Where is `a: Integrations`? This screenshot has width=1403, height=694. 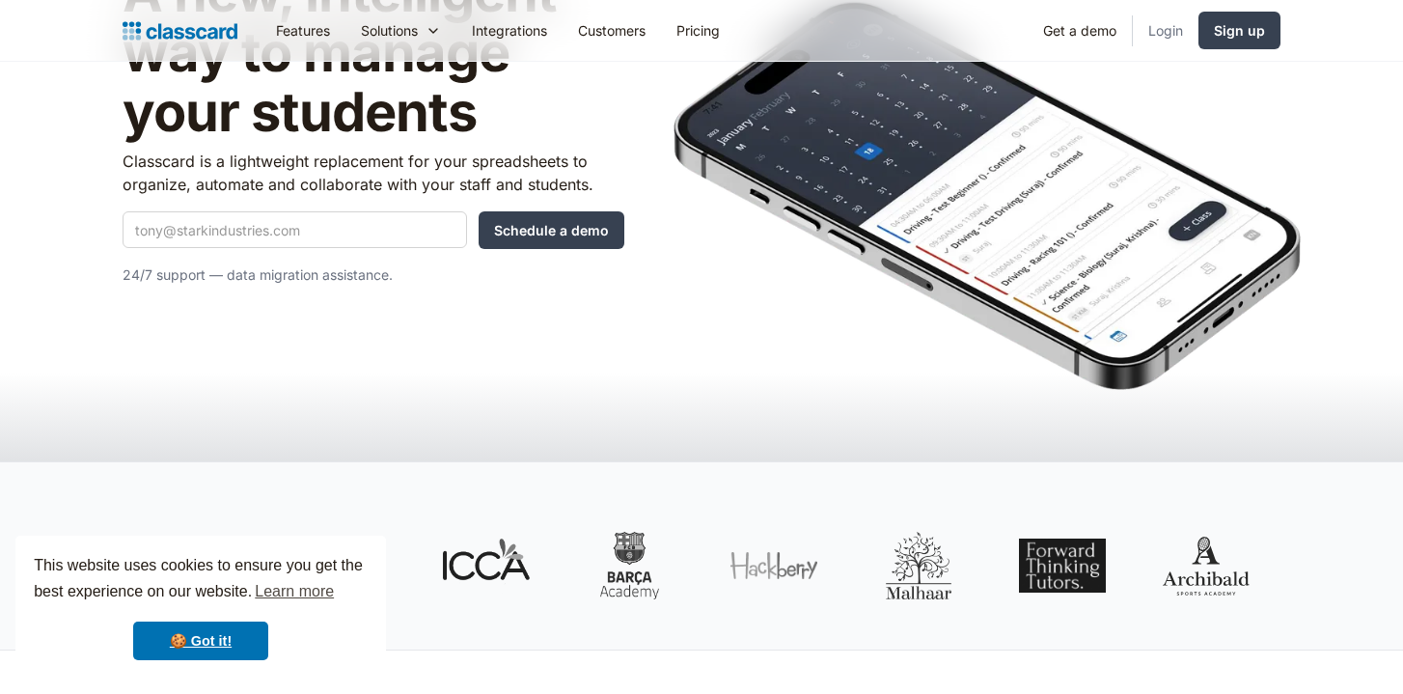 a: Integrations is located at coordinates (509, 30).